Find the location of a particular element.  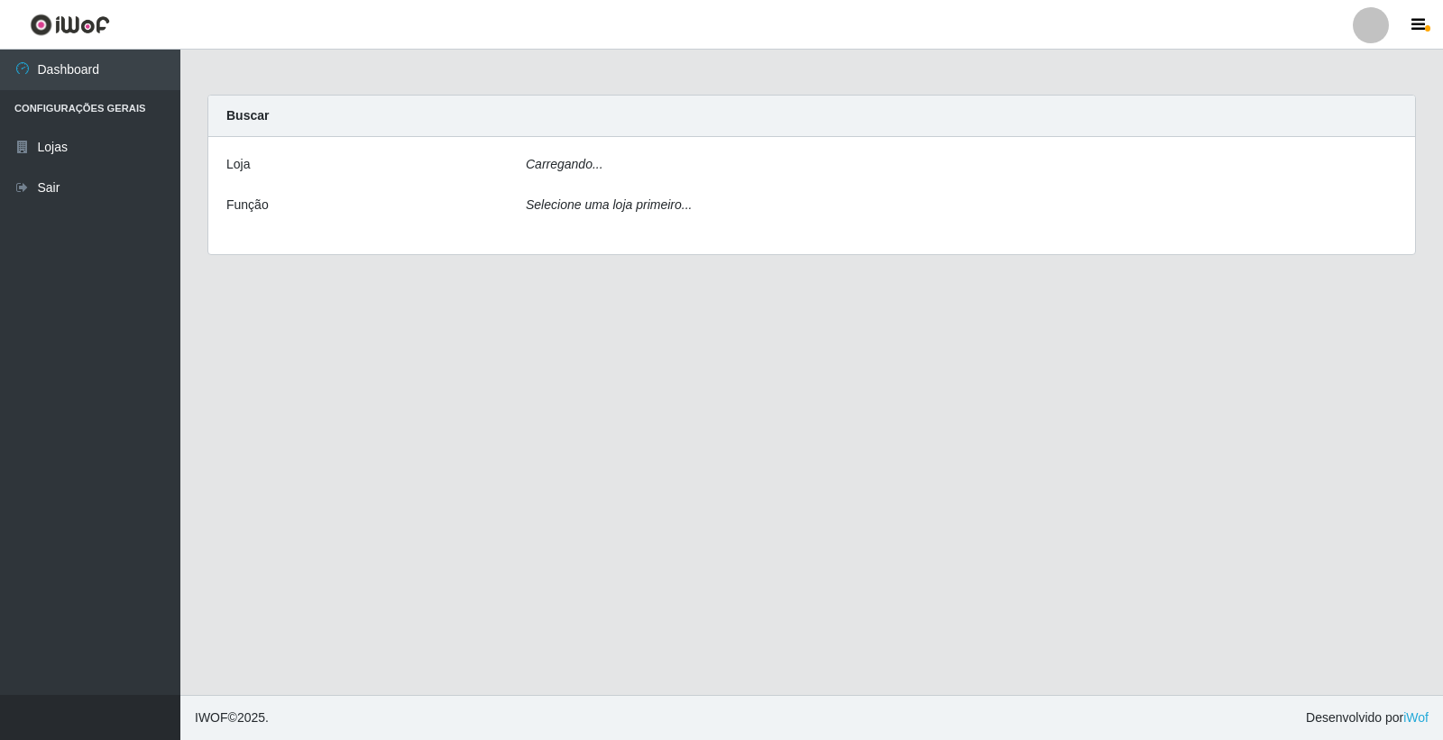

strong: Buscar is located at coordinates (247, 115).